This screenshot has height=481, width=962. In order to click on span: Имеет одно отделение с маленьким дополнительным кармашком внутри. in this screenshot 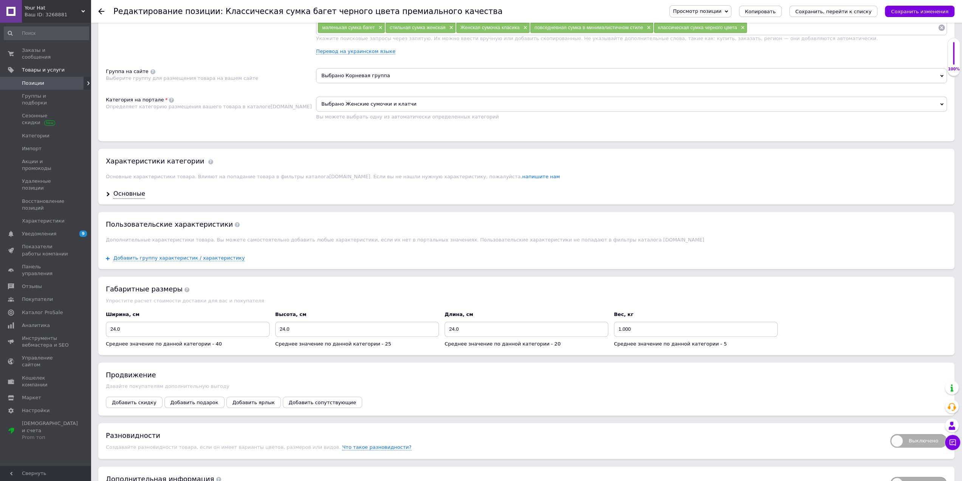, I will do `click(363, 3)`.